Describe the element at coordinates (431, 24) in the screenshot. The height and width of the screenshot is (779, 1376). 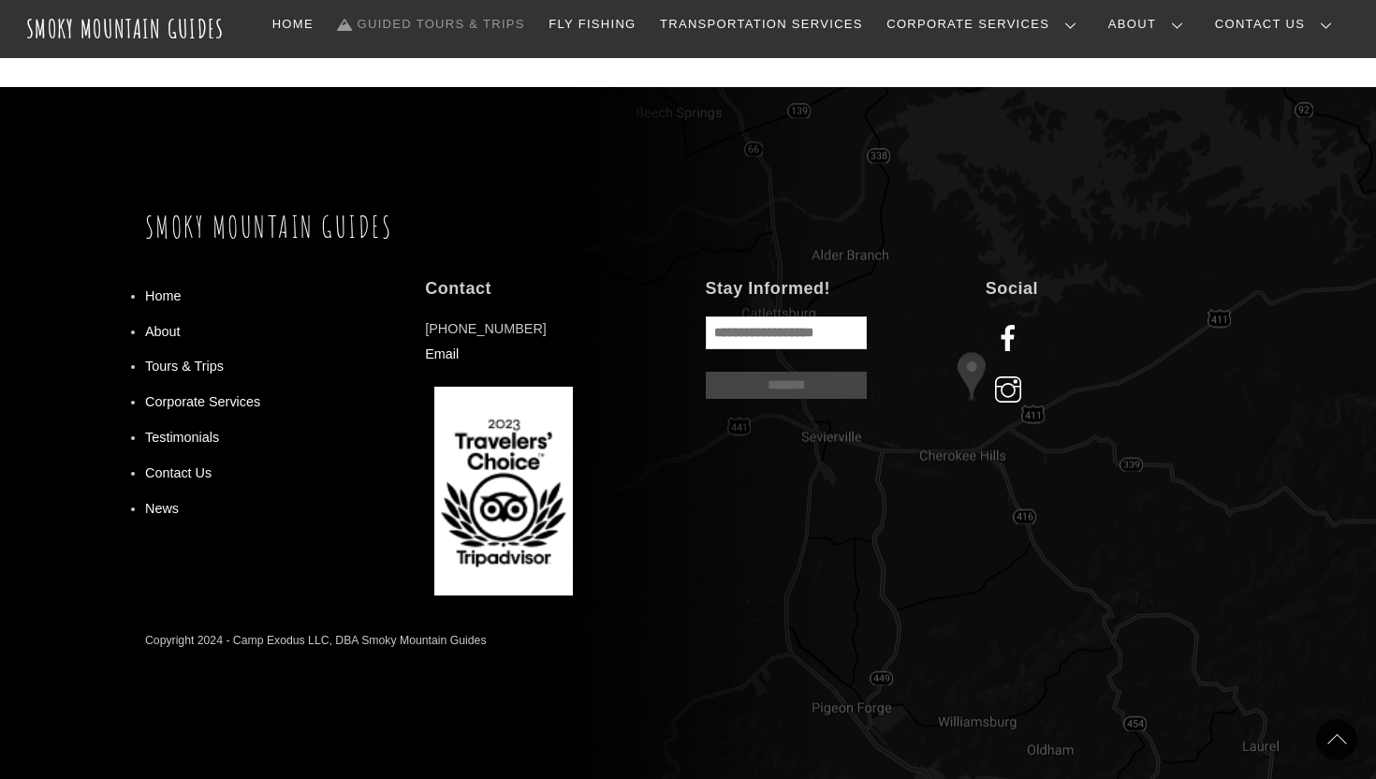
I see `a: Guided Tours & Trips` at that location.